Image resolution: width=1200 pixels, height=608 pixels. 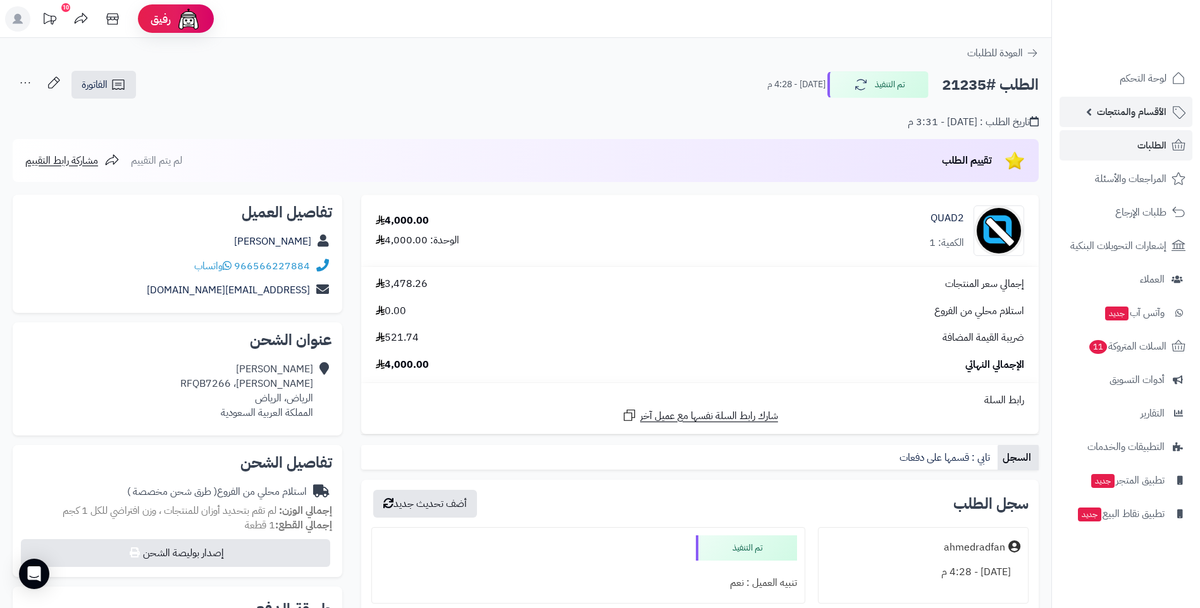 I want to click on a: المراجعات والأسئلة, so click(x=1126, y=179).